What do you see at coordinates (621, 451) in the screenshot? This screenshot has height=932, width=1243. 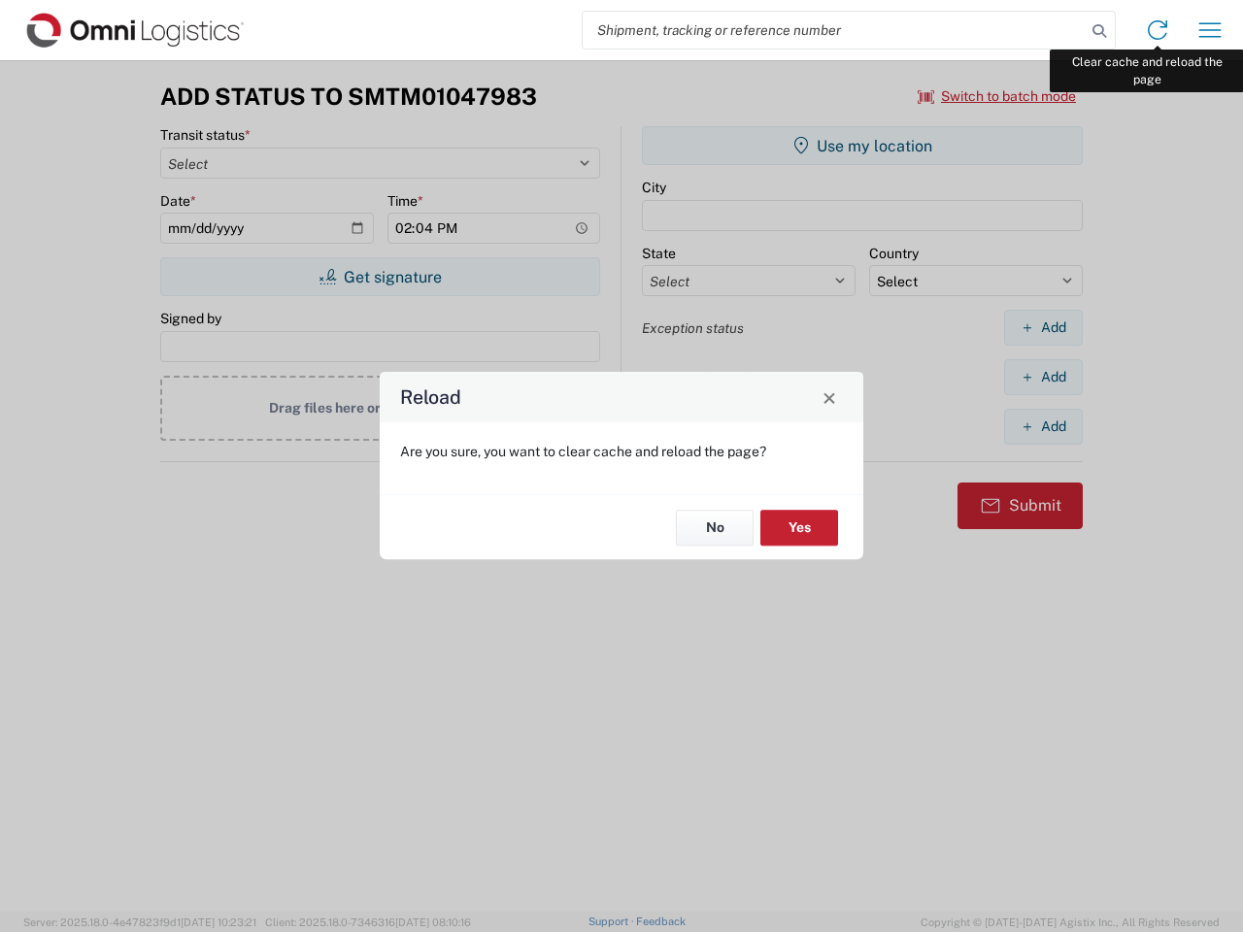 I see `p: Are you sure, you want to clear cache and reload the page?` at bounding box center [621, 451].